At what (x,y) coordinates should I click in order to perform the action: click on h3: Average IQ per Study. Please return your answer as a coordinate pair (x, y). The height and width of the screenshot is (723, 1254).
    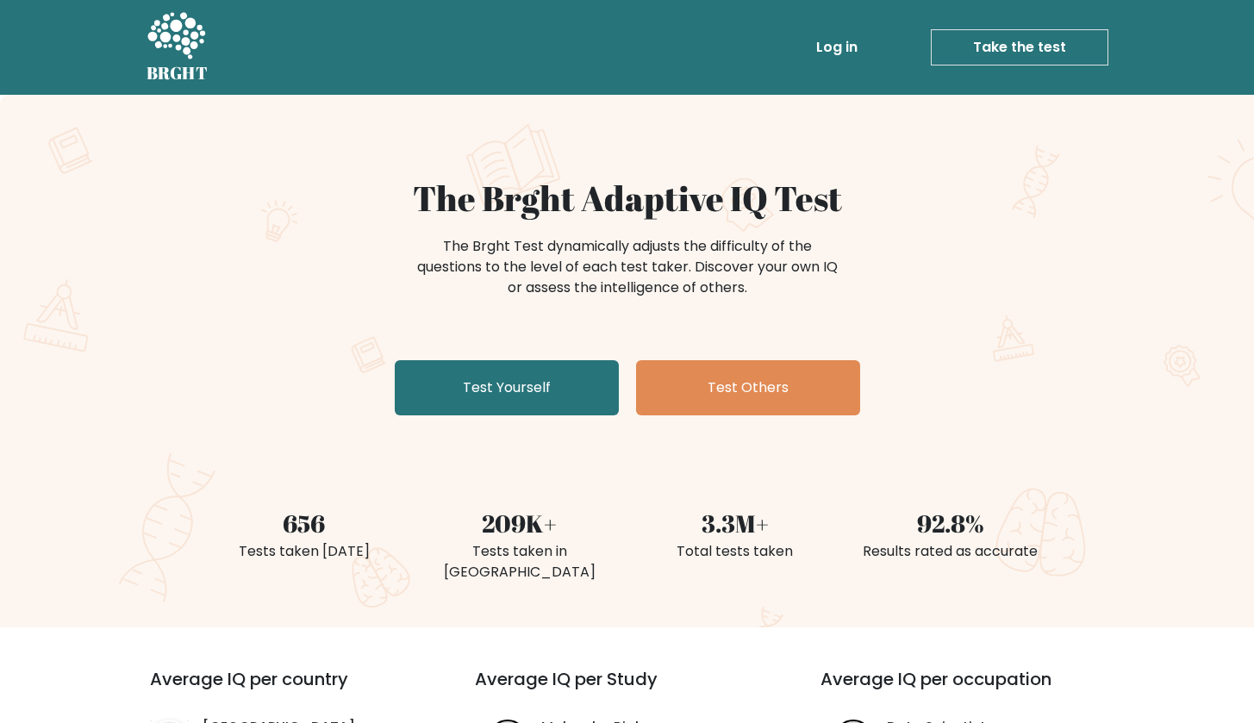
    Looking at the image, I should click on (626, 689).